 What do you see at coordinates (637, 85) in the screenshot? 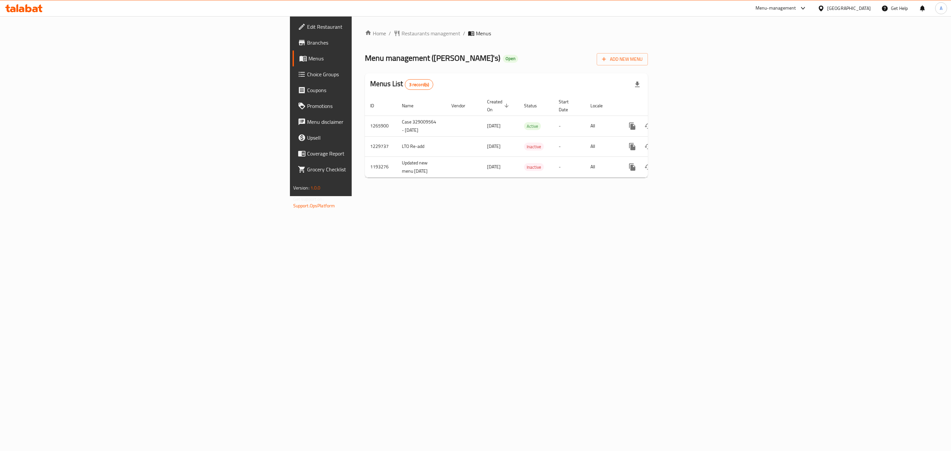
I see `div: Export file` at bounding box center [637, 85].